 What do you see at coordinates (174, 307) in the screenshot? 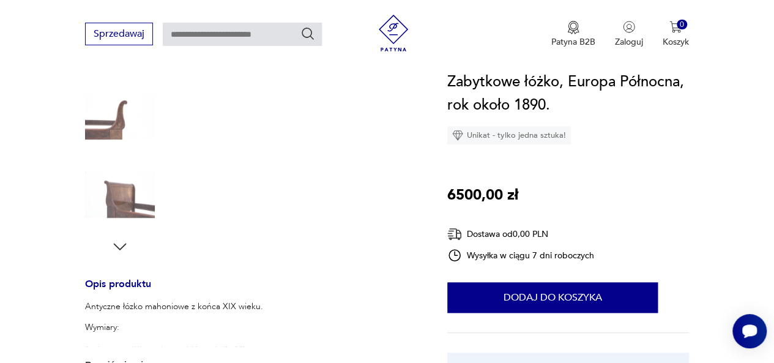
I see `p: Antyczne łózko mahoniowe z końca XIX wieku.` at bounding box center [174, 307].